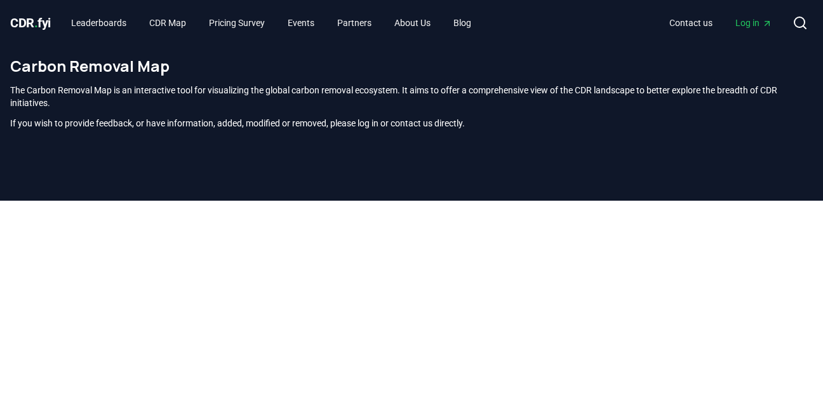 The image size is (823, 402). What do you see at coordinates (412, 66) in the screenshot?
I see `h1: Carbon Removal Map` at bounding box center [412, 66].